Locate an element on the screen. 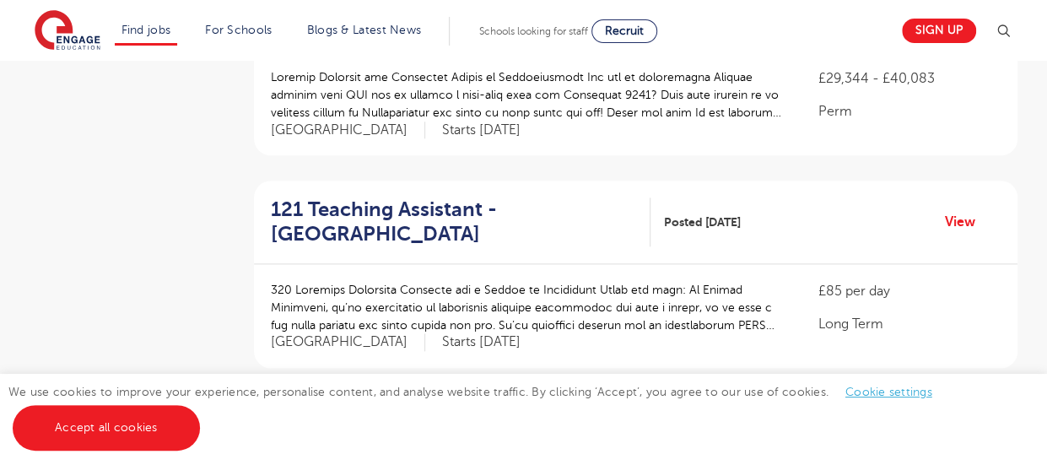  a: Sign up is located at coordinates (939, 30).